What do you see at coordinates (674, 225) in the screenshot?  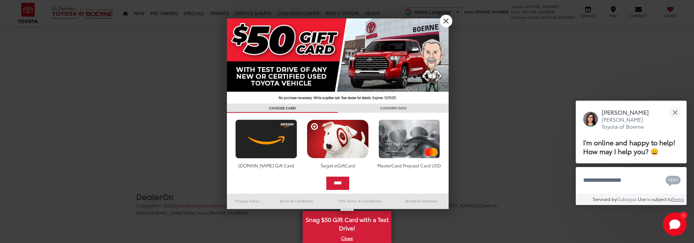 I see `svg: Start Chat` at bounding box center [674, 225].